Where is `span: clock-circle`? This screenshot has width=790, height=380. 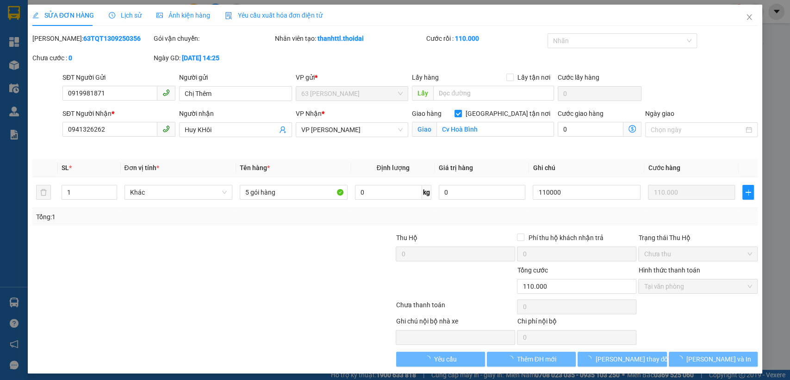 span: clock-circle is located at coordinates (112, 15).